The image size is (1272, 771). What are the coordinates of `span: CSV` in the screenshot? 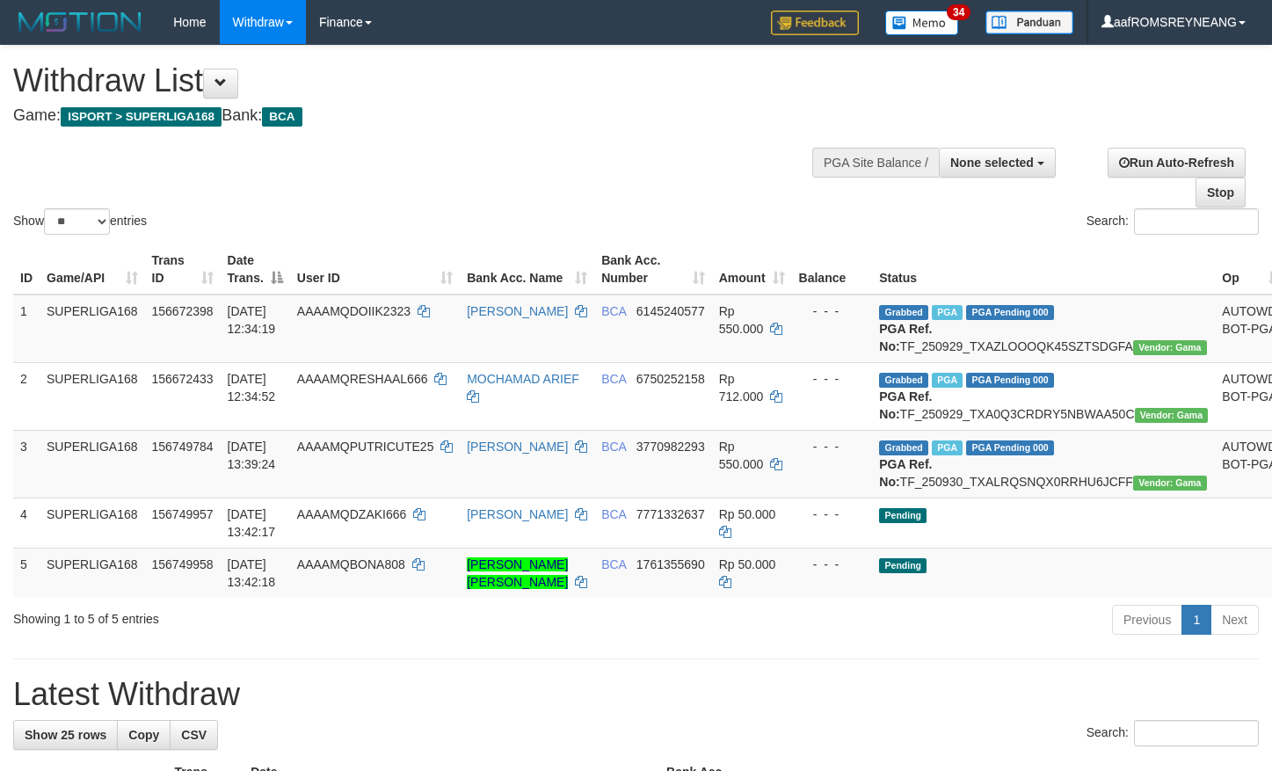 It's located at (193, 735).